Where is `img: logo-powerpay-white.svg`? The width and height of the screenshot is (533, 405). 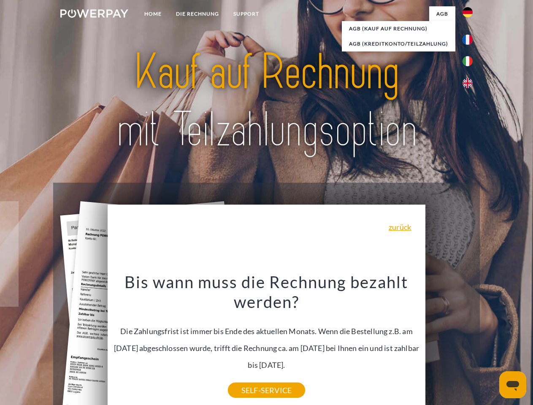 img: logo-powerpay-white.svg is located at coordinates (94, 13).